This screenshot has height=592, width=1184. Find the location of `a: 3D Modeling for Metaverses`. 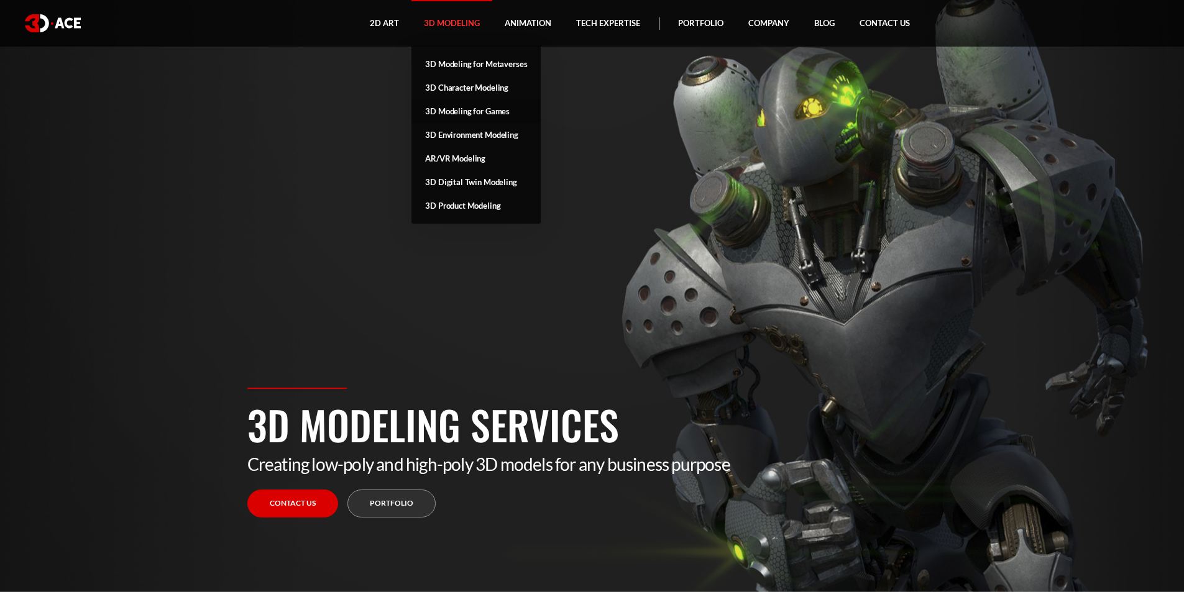

a: 3D Modeling for Metaverses is located at coordinates (476, 64).